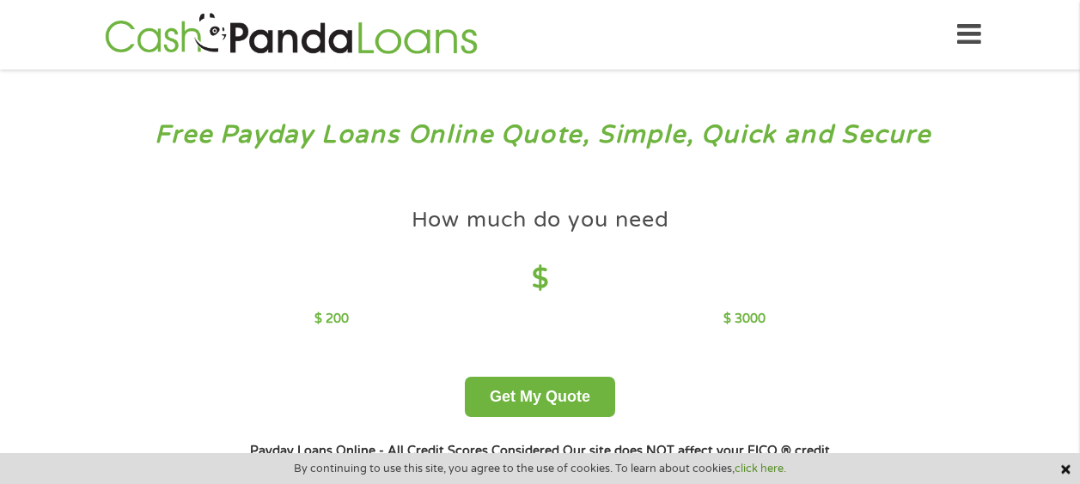 The image size is (1080, 484). What do you see at coordinates (583, 461) in the screenshot?
I see `strong: Our site does NOT affect your FICO ® credit score*` at bounding box center [583, 461].